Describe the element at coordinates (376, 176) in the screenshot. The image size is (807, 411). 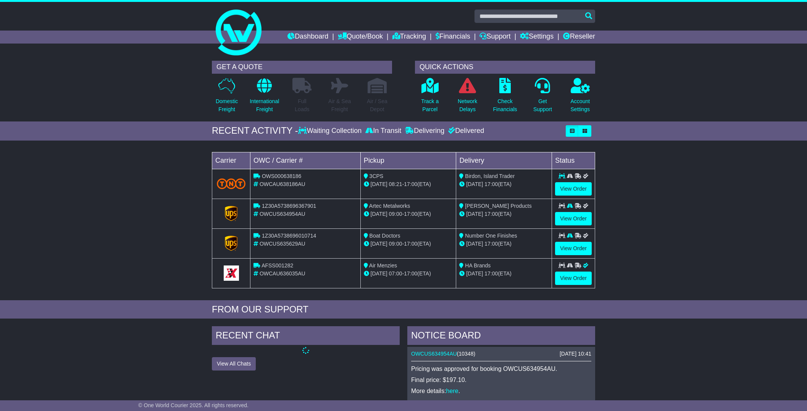
I see `span: 3CPS` at that location.